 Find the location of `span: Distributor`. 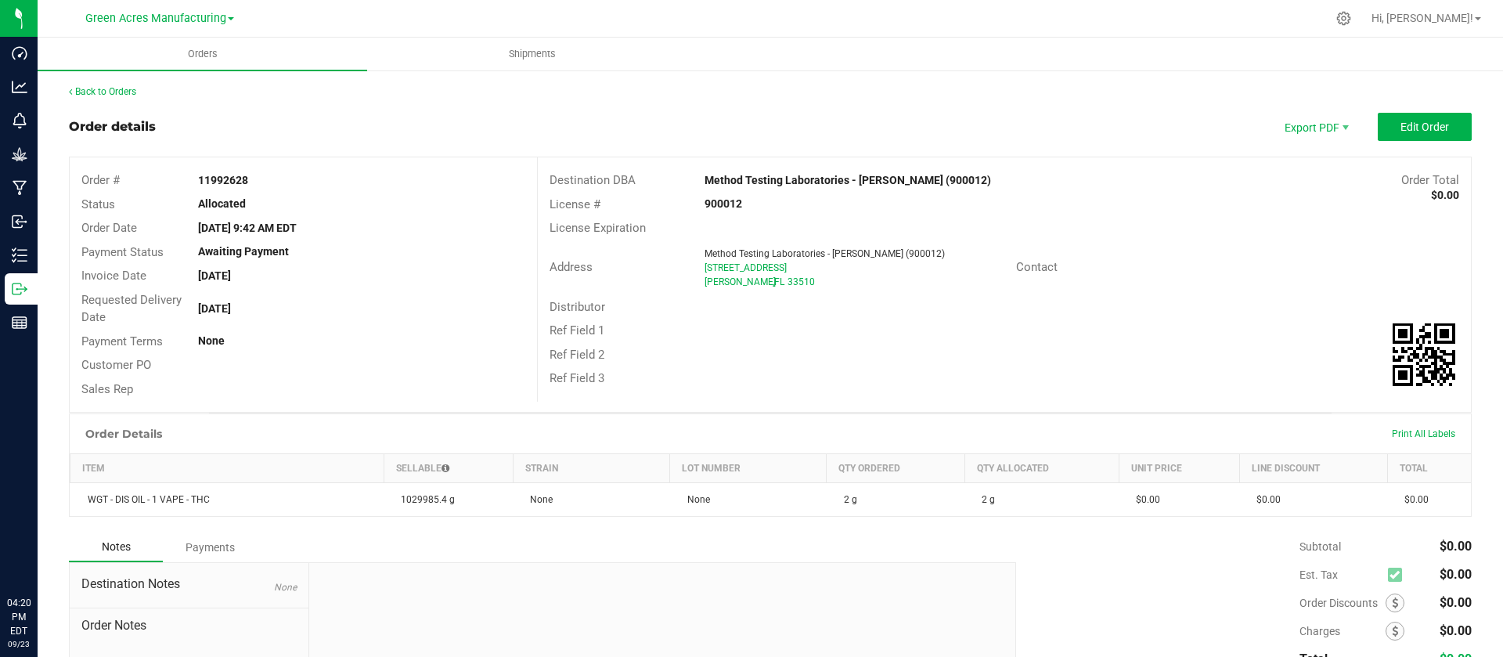

span: Distributor is located at coordinates (577, 307).